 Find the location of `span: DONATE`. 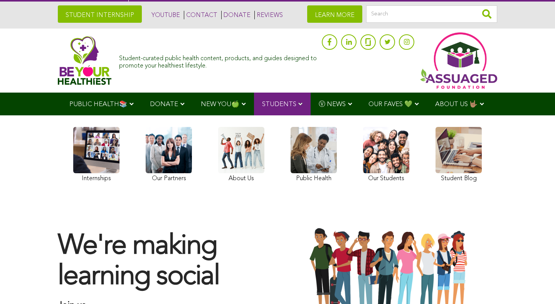

span: DONATE is located at coordinates (164, 104).